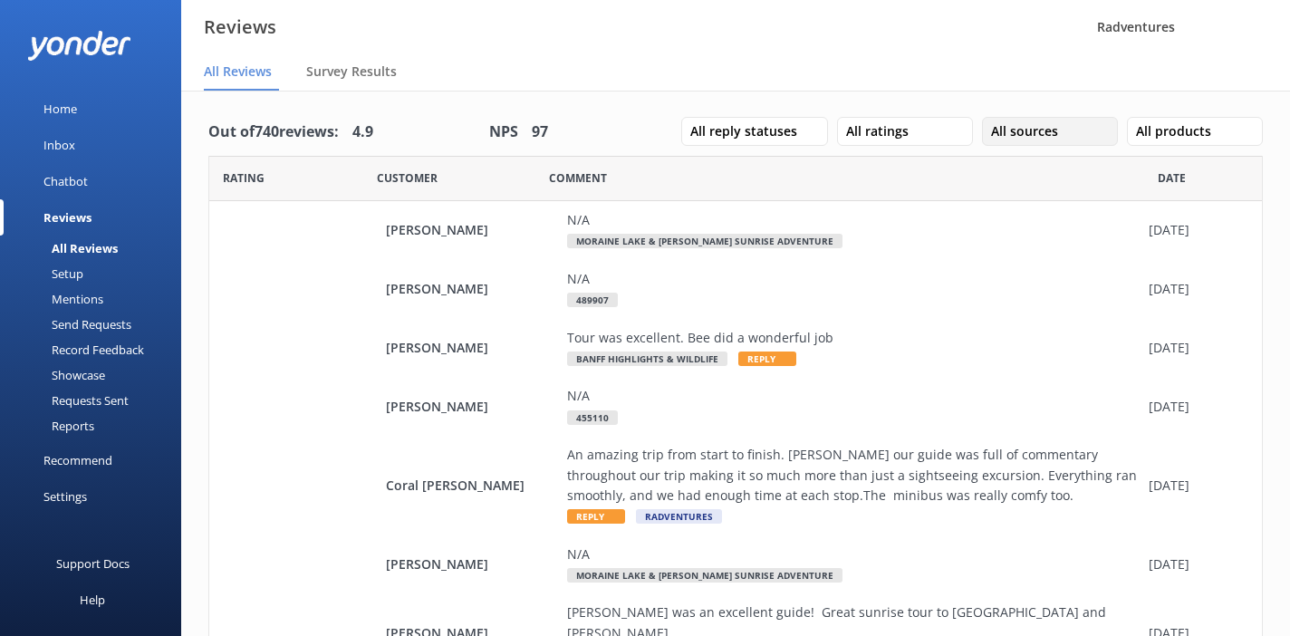 The image size is (1290, 636). Describe the element at coordinates (592, 300) in the screenshot. I see `span: 489907` at that location.